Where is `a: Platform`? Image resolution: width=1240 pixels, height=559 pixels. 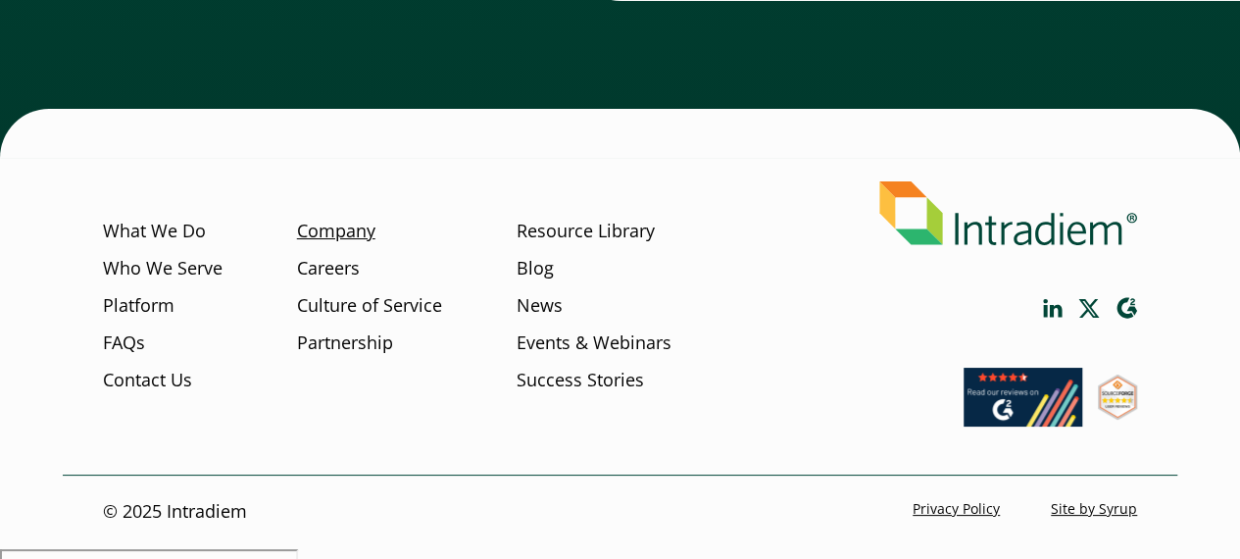
a: Platform is located at coordinates (138, 306).